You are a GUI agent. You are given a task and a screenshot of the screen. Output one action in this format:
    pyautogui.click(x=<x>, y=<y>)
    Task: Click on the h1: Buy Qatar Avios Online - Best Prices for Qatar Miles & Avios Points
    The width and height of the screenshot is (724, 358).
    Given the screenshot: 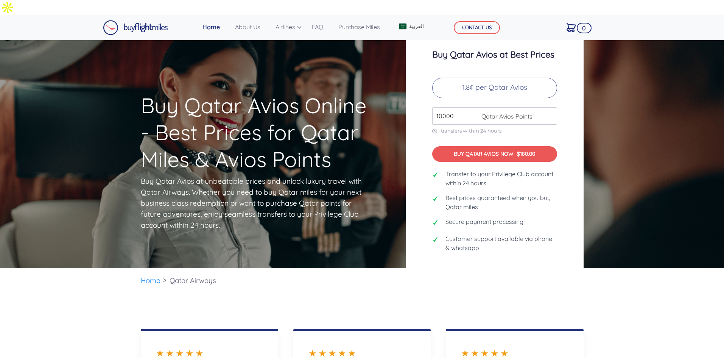 What is the action you would take?
    pyautogui.click(x=259, y=111)
    